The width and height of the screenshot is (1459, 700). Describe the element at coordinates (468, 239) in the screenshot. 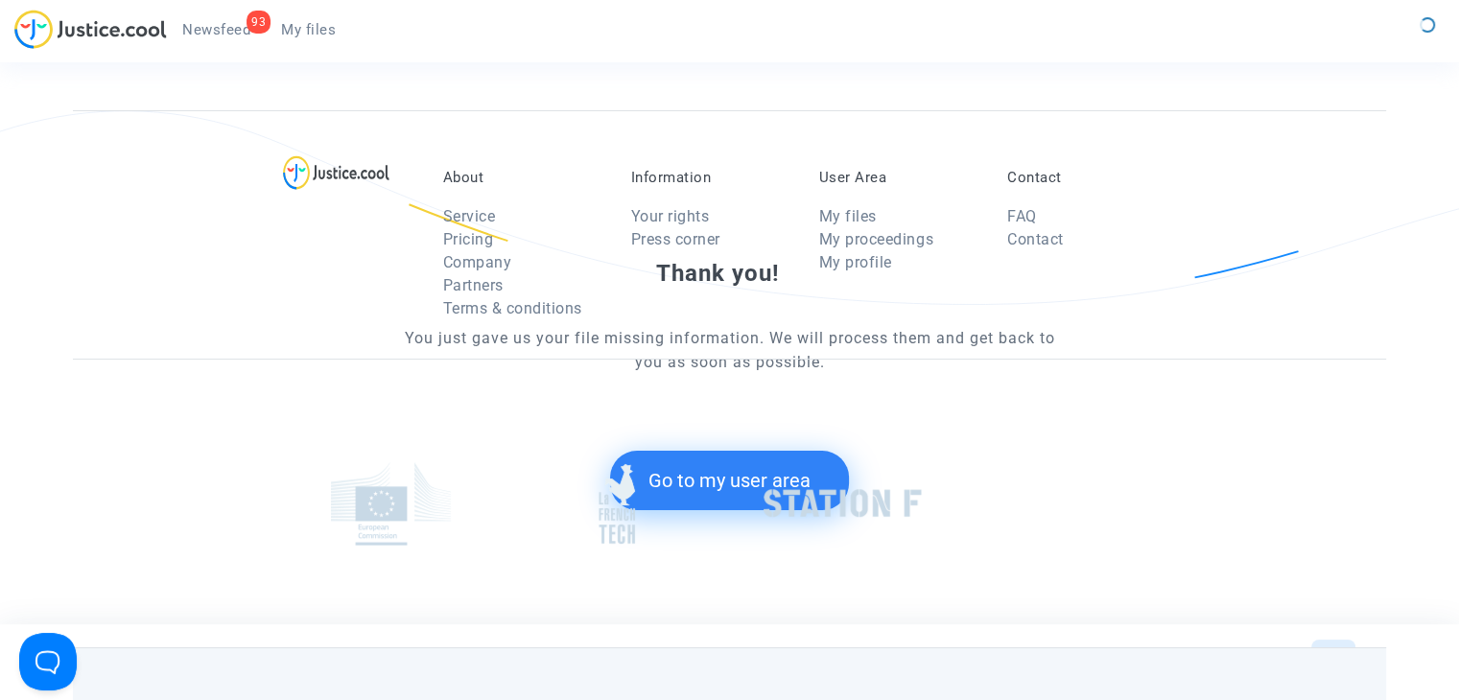

I see `a: Pricing` at that location.